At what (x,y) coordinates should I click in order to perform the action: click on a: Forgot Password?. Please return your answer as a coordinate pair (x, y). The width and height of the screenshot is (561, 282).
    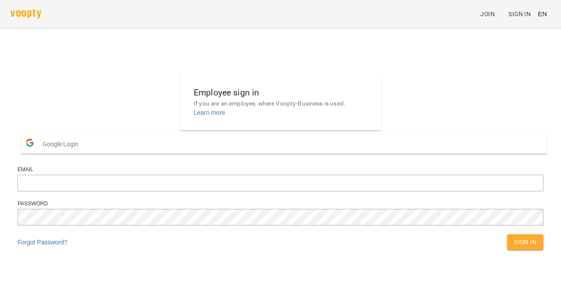
    Looking at the image, I should click on (42, 242).